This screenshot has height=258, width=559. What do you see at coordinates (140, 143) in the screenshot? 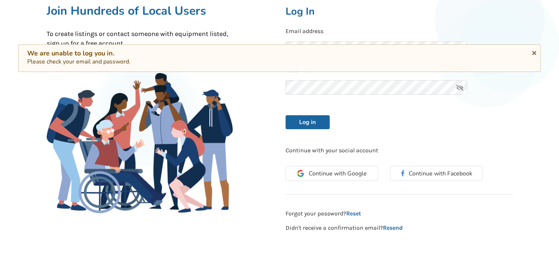
I see `img: Family Gathering` at bounding box center [140, 143].